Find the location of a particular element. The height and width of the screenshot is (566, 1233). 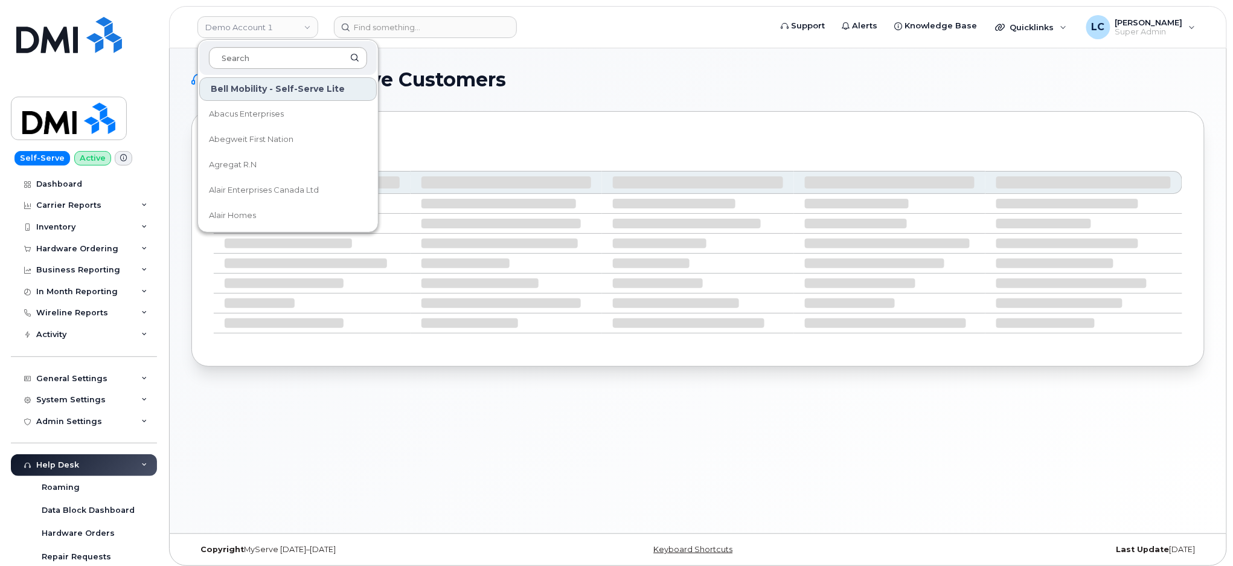

div: Bell Mobility - Self-Serve Lite is located at coordinates (288, 89).